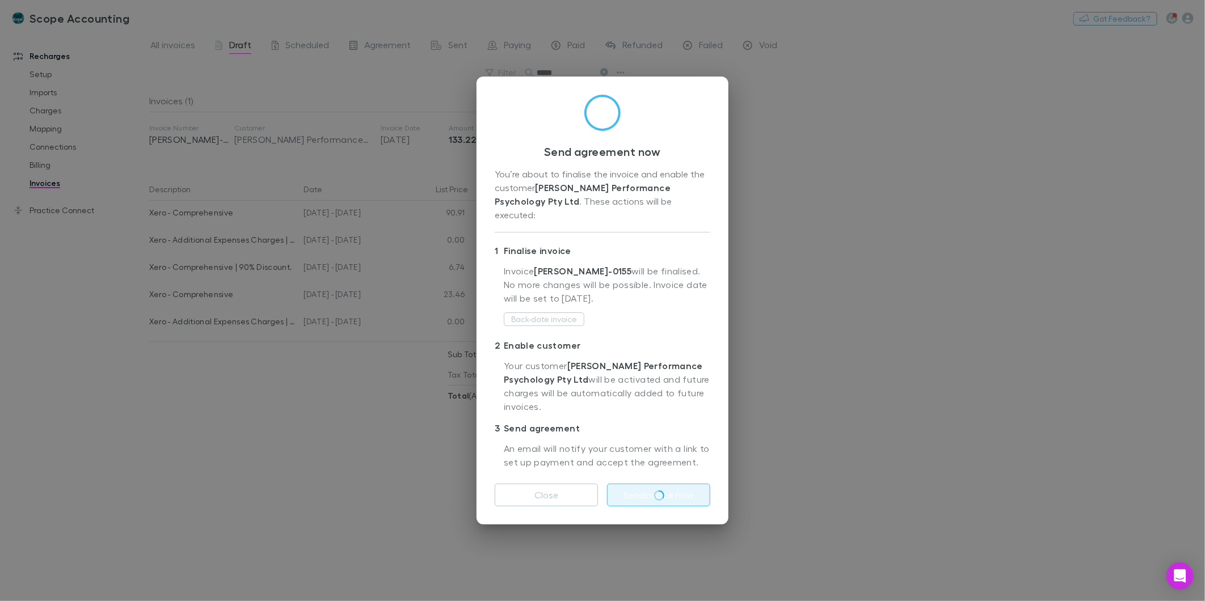 Image resolution: width=1205 pixels, height=601 pixels. What do you see at coordinates (603, 428) in the screenshot?
I see `p: Send agreement` at bounding box center [603, 428].